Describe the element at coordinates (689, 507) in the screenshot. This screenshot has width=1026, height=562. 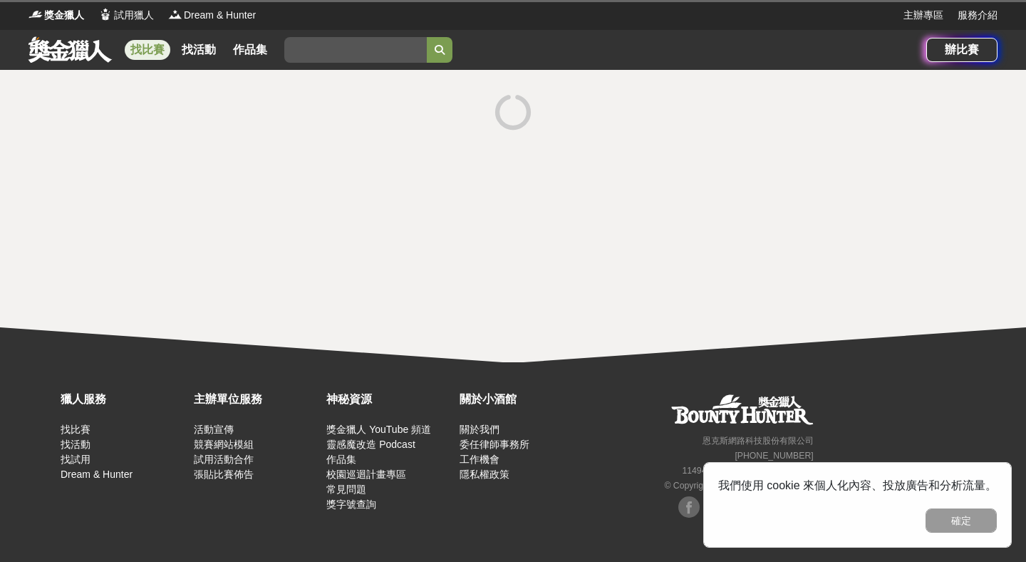
I see `img: Facebook` at that location.